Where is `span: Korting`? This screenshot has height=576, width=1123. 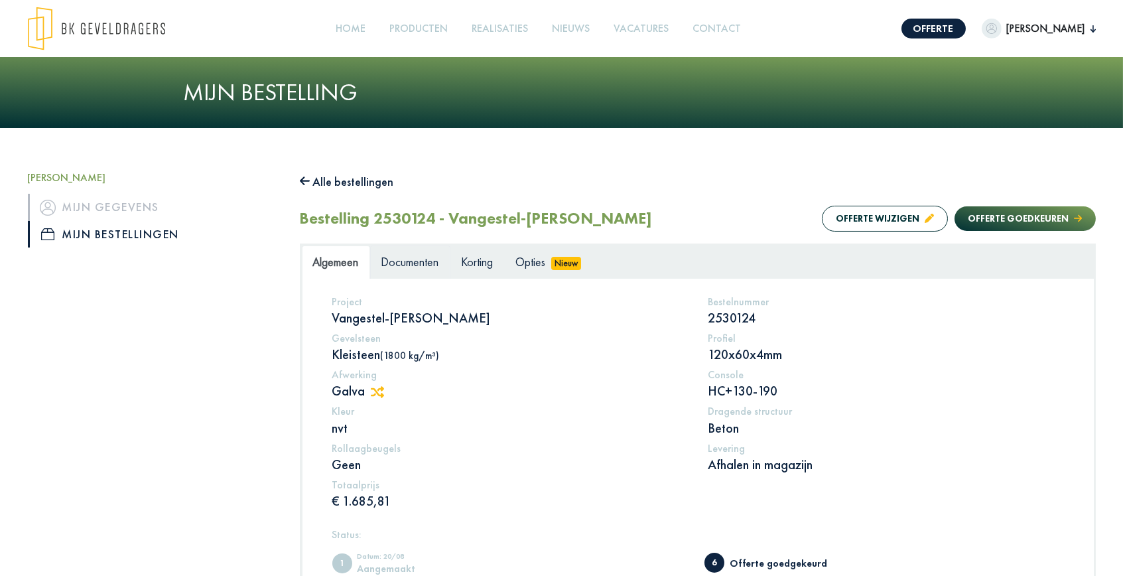 span: Korting is located at coordinates (478, 261).